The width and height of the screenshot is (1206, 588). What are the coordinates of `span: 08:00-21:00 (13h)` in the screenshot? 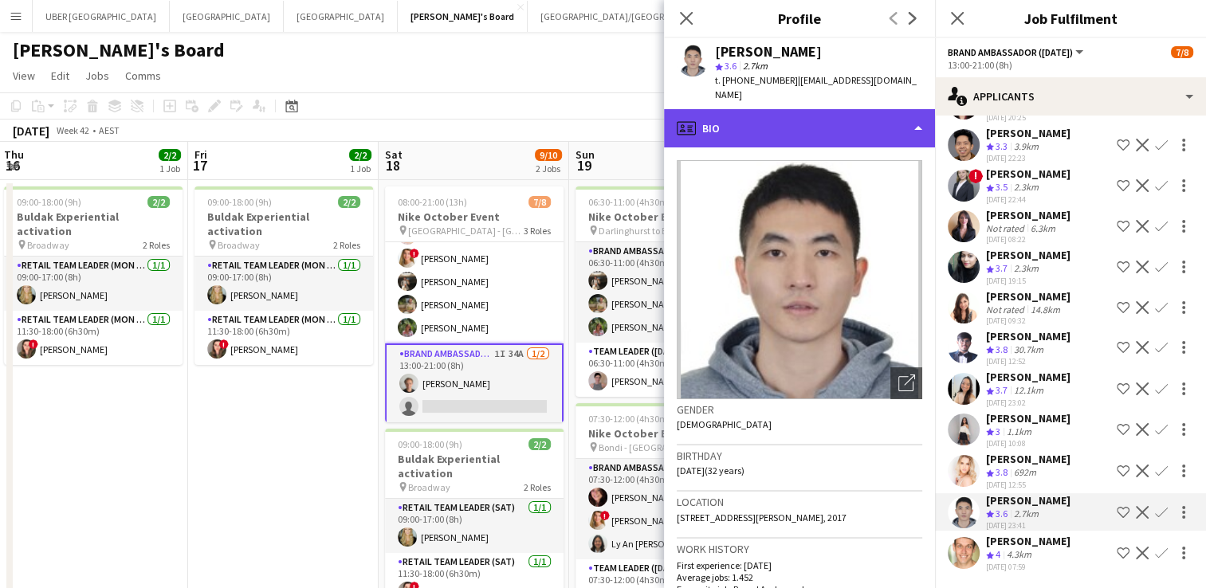 It's located at (432, 202).